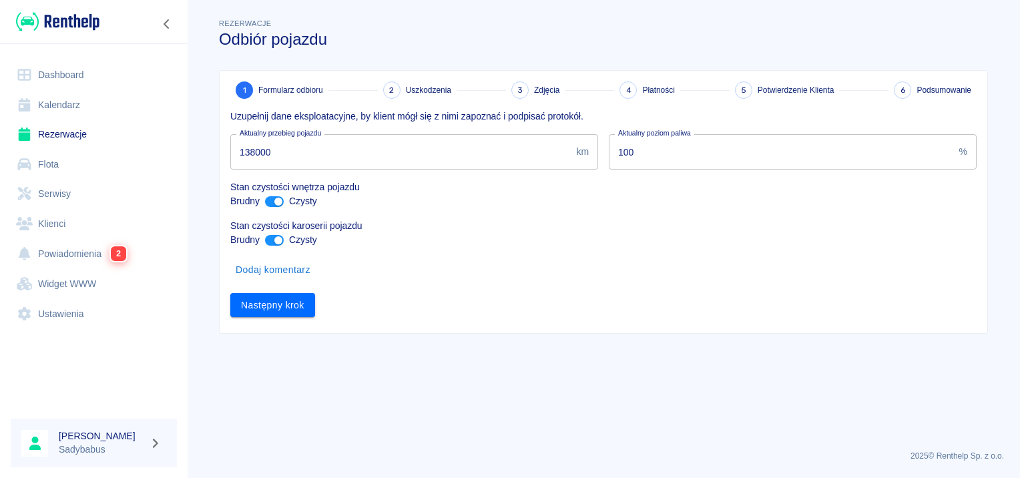 The width and height of the screenshot is (1020, 478). What do you see at coordinates (744, 90) in the screenshot?
I see `span: 5` at bounding box center [744, 90].